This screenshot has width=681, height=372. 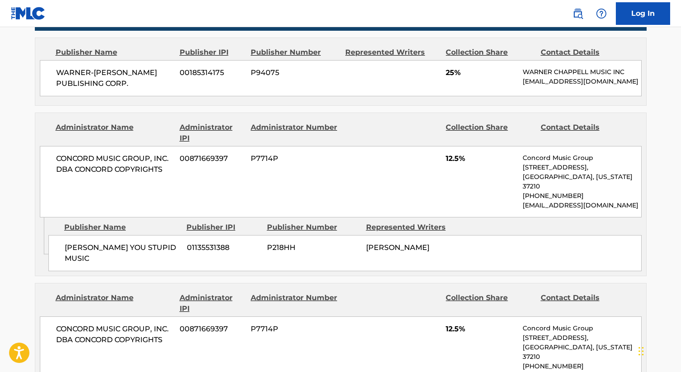 What do you see at coordinates (212, 73) in the screenshot?
I see `span: 00185314175` at bounding box center [212, 73].